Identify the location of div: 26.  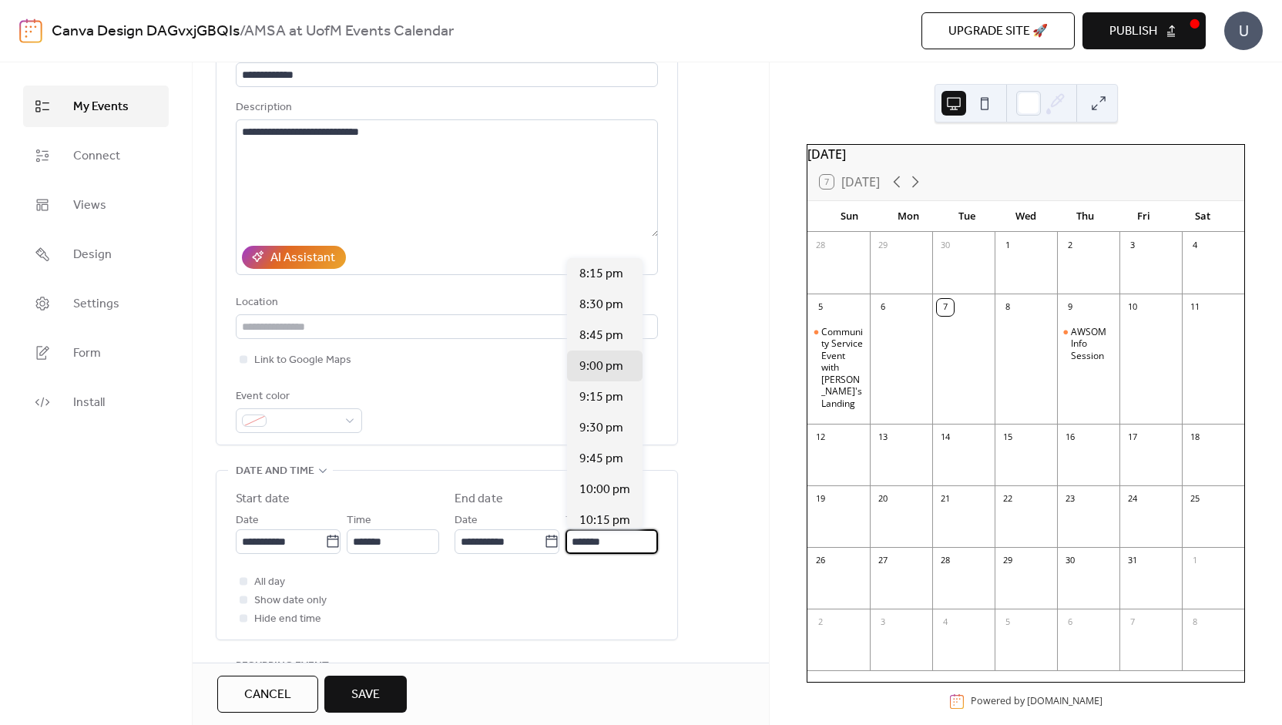
(820, 561).